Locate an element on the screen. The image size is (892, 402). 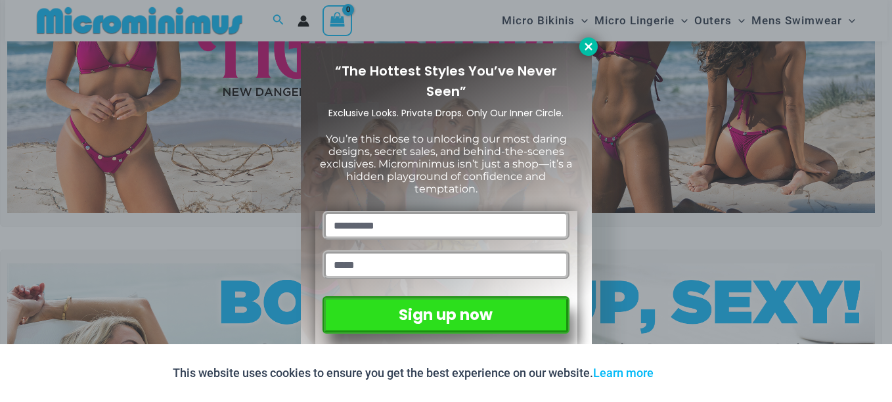
button: Sign up now is located at coordinates (445, 315).